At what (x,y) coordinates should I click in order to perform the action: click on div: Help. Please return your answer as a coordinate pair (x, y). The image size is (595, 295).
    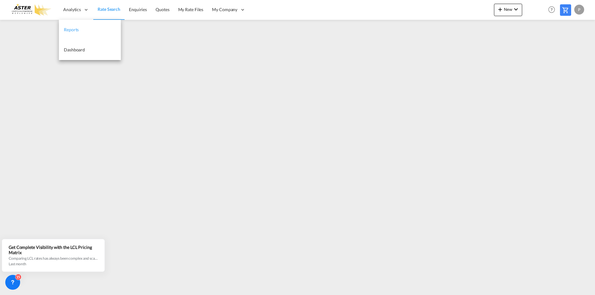
    Looking at the image, I should click on (553, 10).